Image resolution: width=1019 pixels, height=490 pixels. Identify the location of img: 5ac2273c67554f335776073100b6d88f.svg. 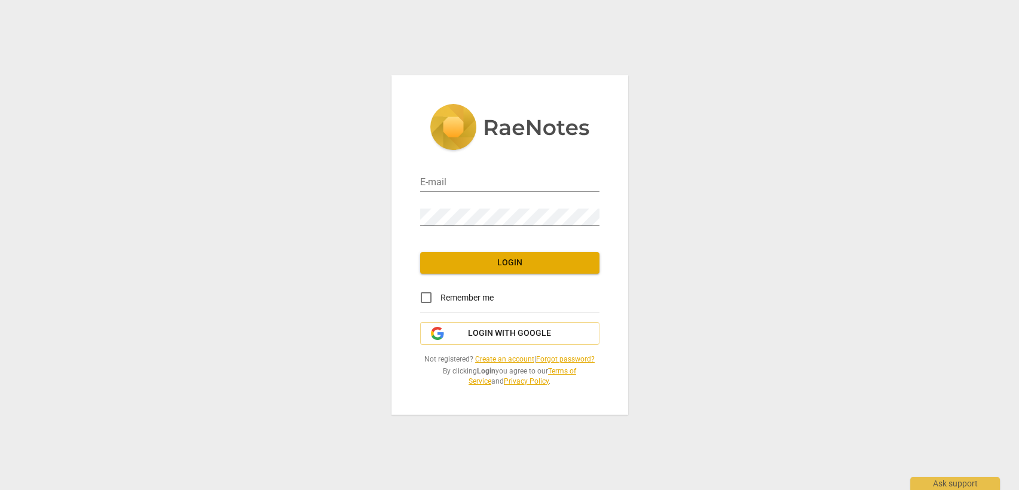
(510, 129).